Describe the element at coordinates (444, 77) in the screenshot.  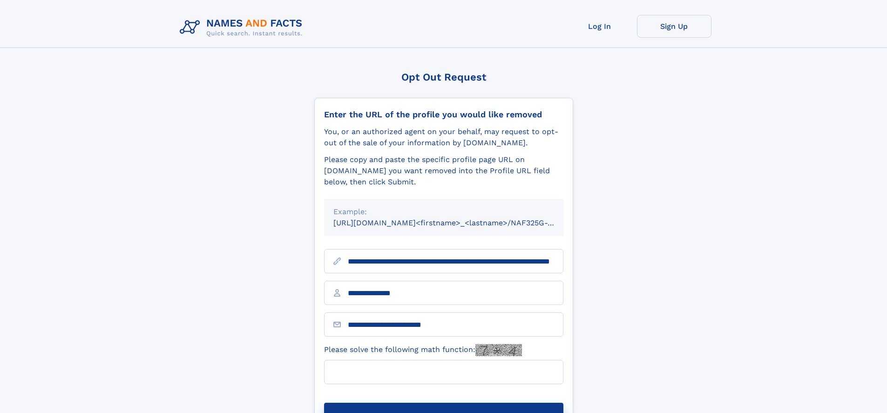
I see `div: Opt Out Request` at that location.